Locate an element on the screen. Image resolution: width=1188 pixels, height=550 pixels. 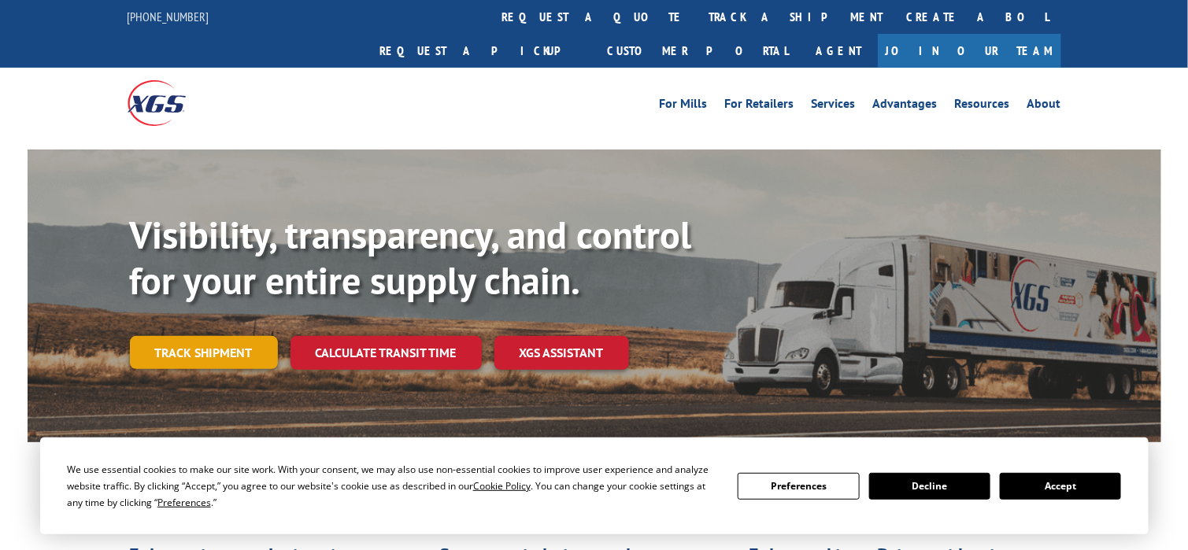
a: Track shipment is located at coordinates (204, 353).